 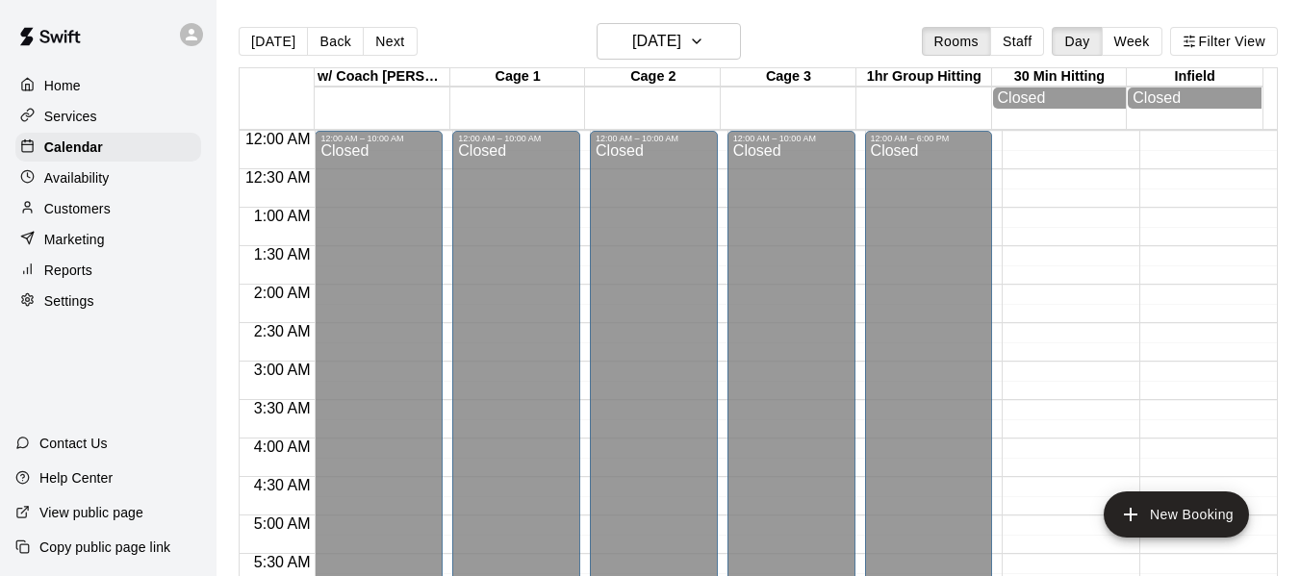 I want to click on p: Services, so click(x=70, y=116).